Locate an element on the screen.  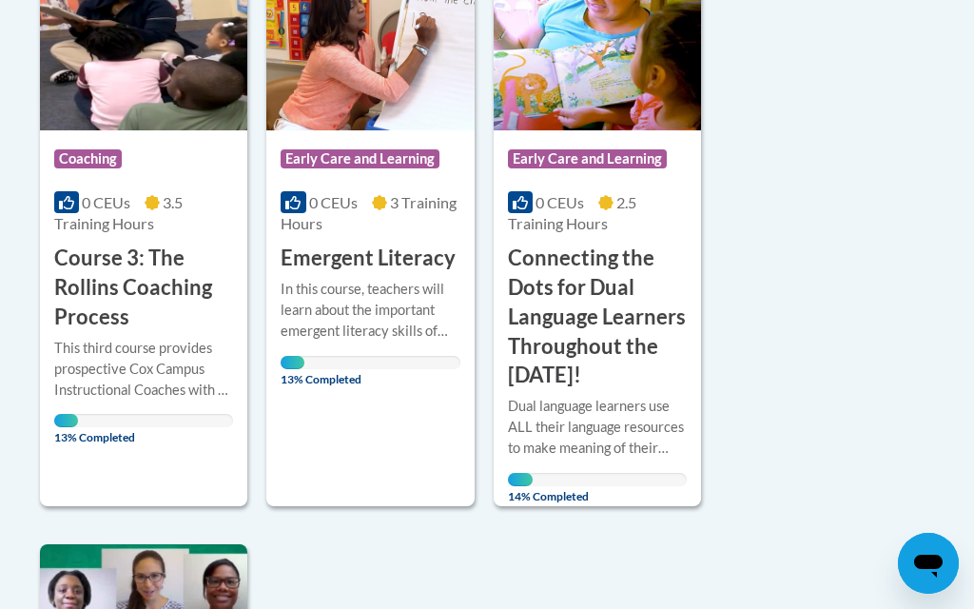
span: Coaching is located at coordinates (88, 159).